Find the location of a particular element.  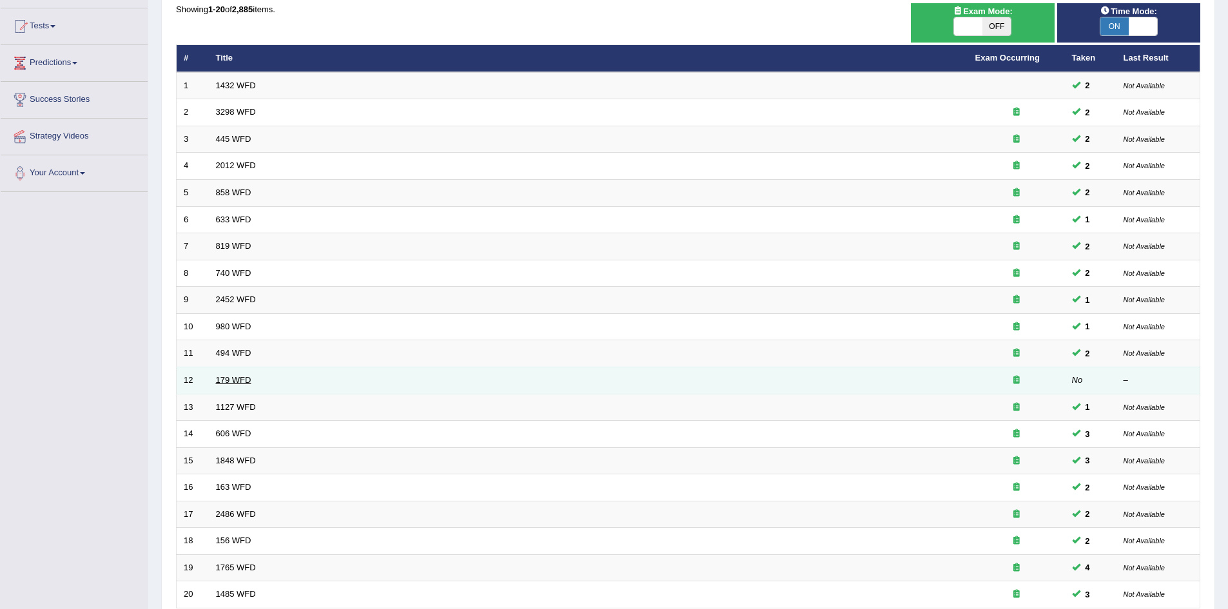

td: 9 is located at coordinates (193, 300).